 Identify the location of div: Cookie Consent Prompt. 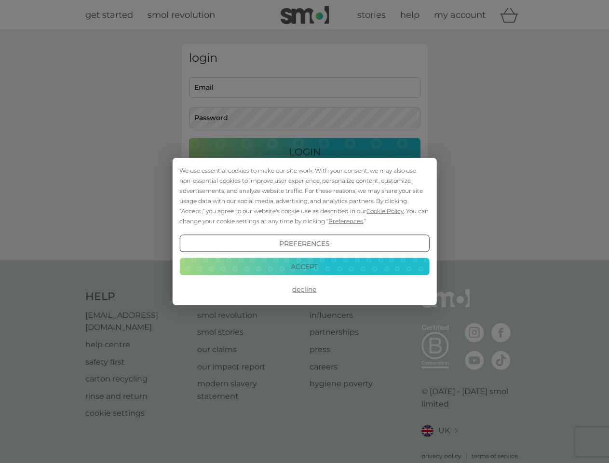
(304, 231).